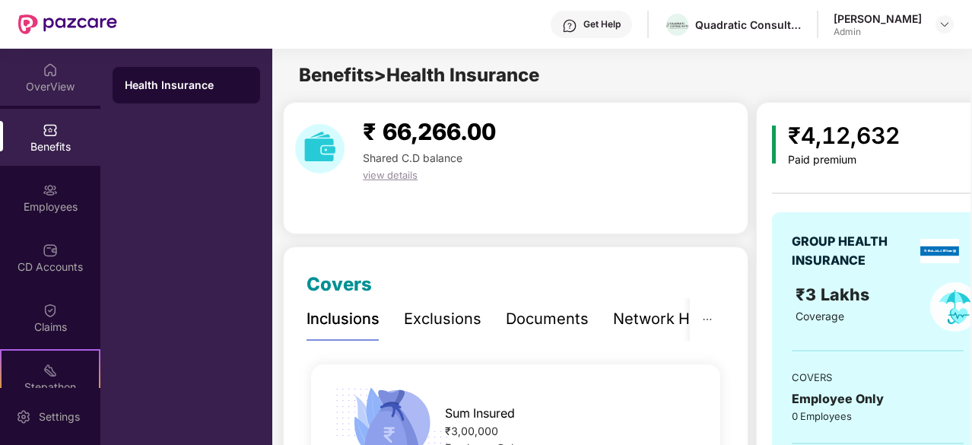  What do you see at coordinates (547, 319) in the screenshot?
I see `div: Documents` at bounding box center [547, 319].